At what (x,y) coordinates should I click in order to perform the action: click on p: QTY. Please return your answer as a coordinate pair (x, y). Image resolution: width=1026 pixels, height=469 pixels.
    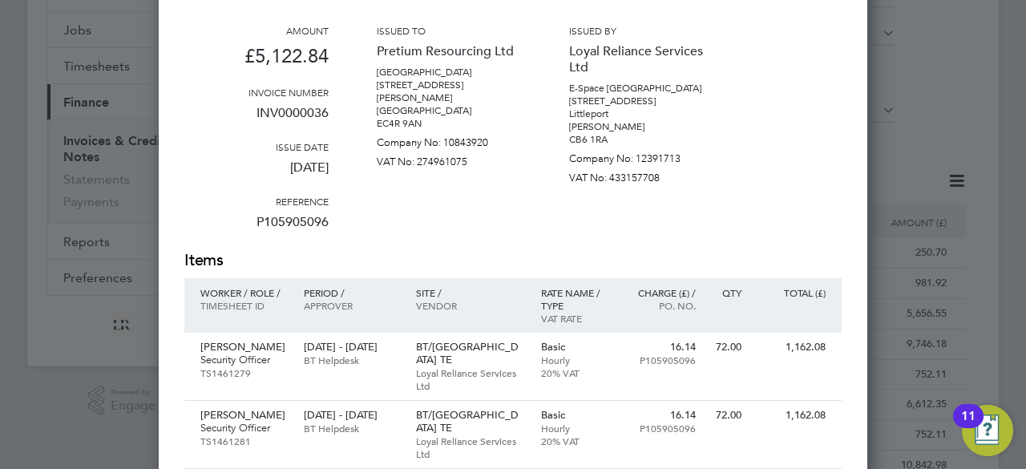
    Looking at the image, I should click on (726, 293).